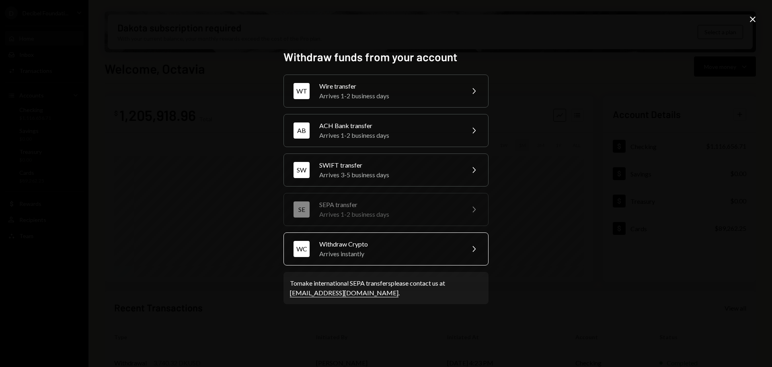 The width and height of the screenshot is (772, 367). What do you see at coordinates (302, 170) in the screenshot?
I see `div: SW` at bounding box center [302, 170].